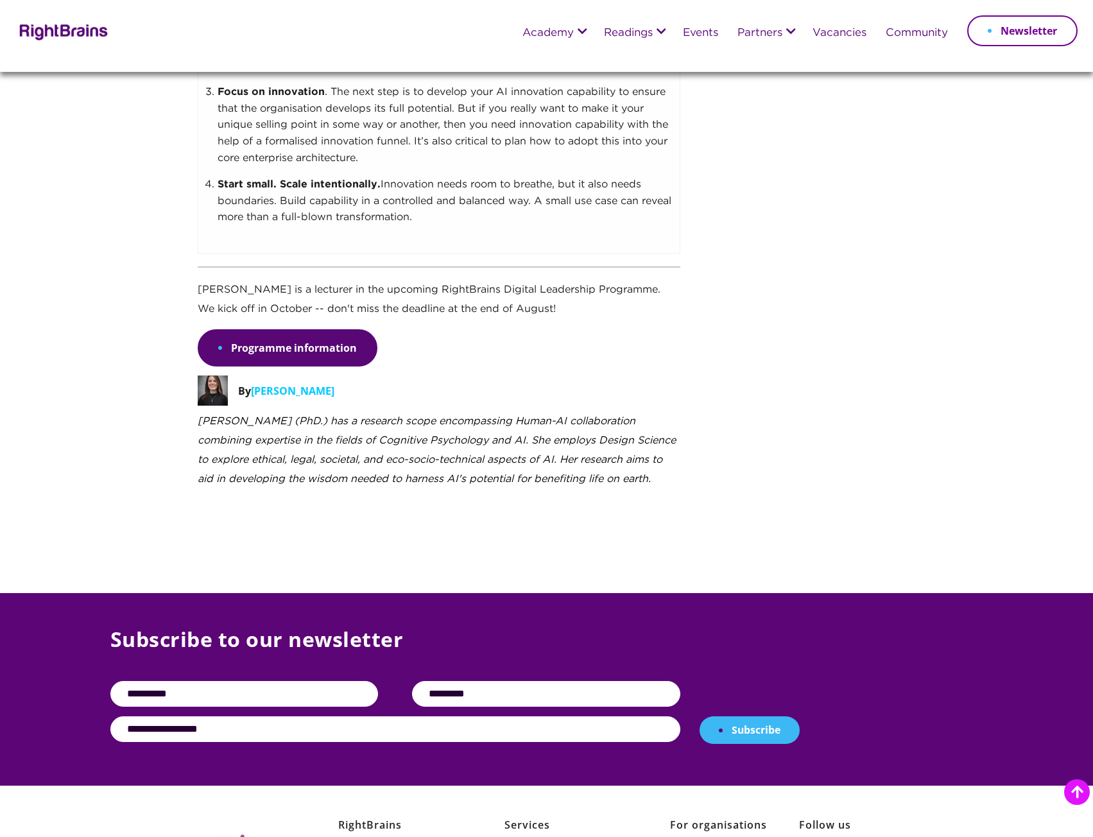  What do you see at coordinates (445, 206) in the screenshot?
I see `li: Innovation needs room to breathe, but it also needs boundaries. Build capability in a controlled ...` at bounding box center [445, 206].